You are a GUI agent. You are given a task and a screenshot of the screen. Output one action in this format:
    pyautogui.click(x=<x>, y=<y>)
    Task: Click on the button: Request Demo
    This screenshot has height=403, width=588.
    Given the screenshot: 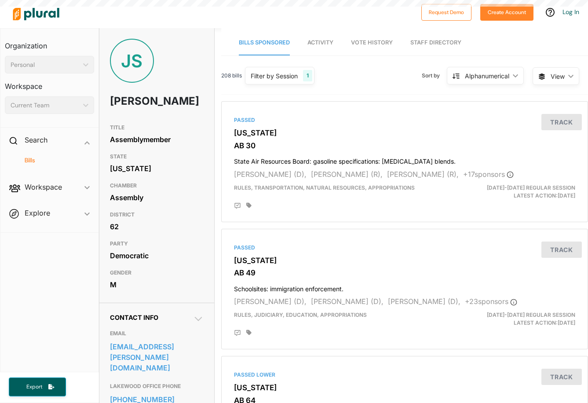 What is the action you would take?
    pyautogui.click(x=446, y=12)
    